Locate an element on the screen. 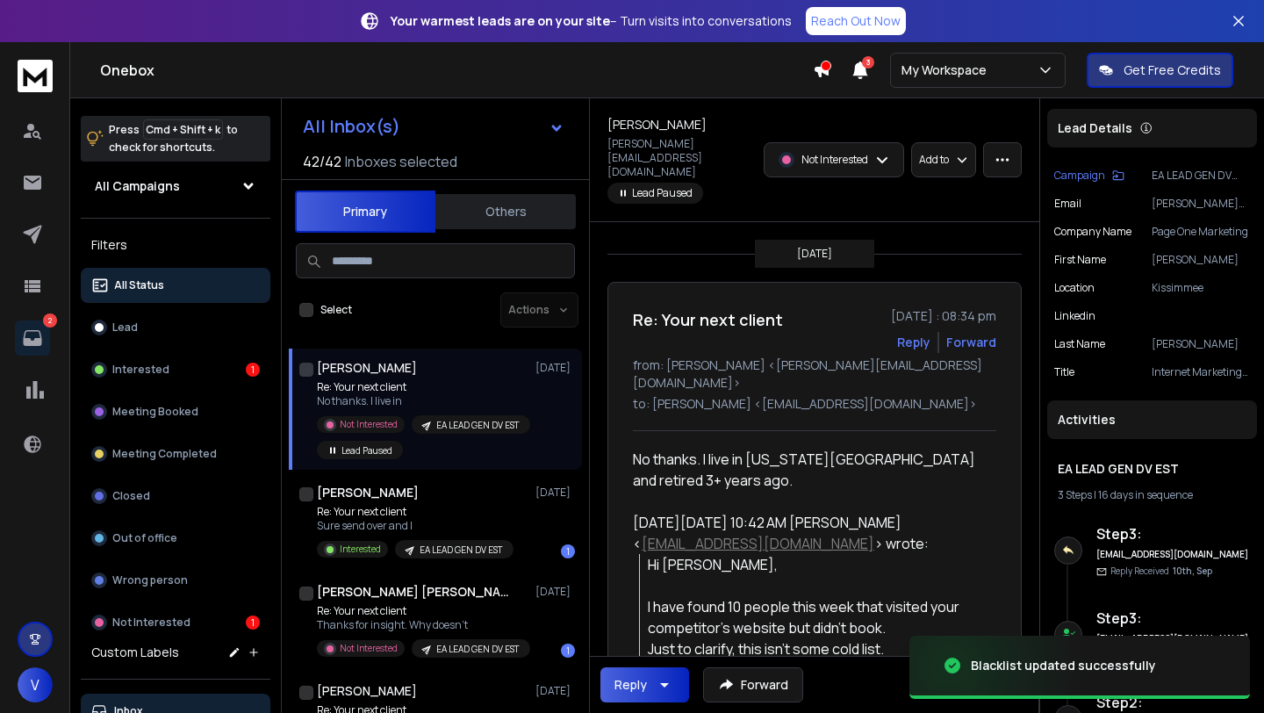 The height and width of the screenshot is (713, 1264). div: Activities is located at coordinates (1151, 420).